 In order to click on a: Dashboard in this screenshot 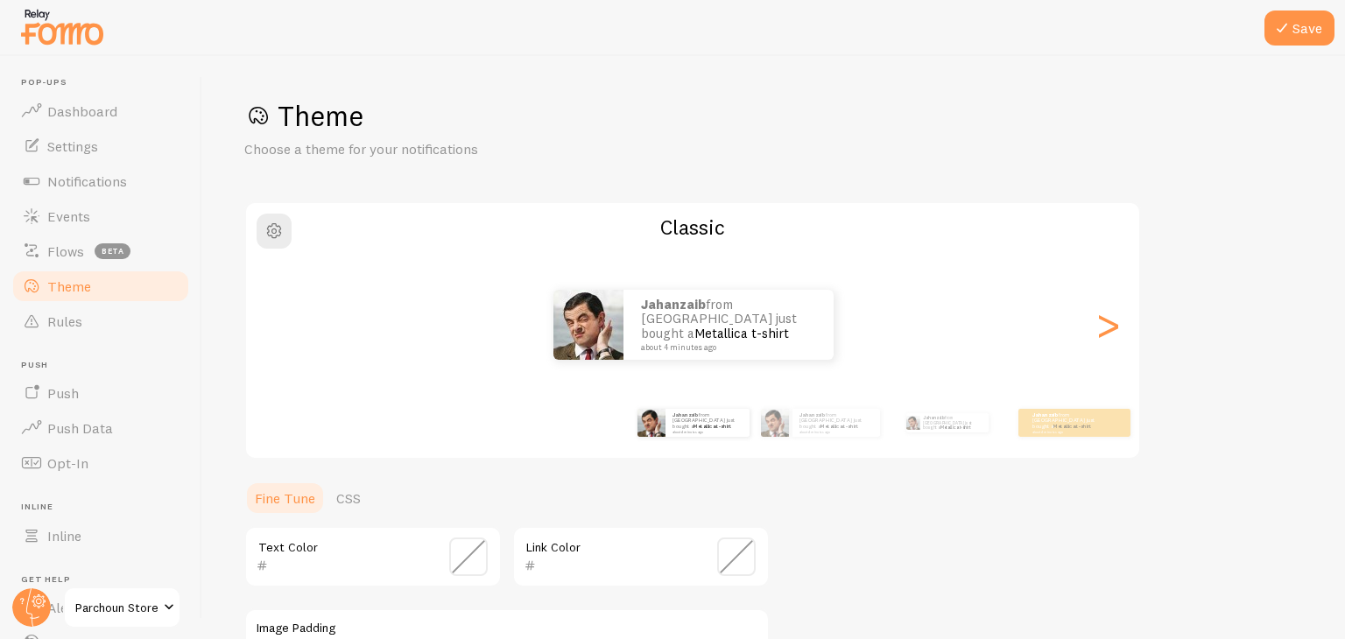, I will do `click(101, 111)`.